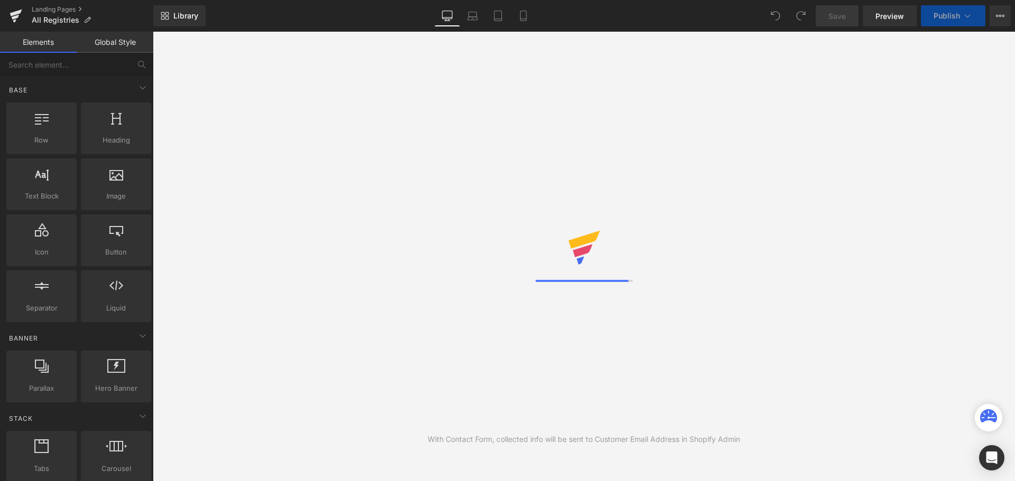 This screenshot has height=481, width=1015. What do you see at coordinates (21, 418) in the screenshot?
I see `span: Stack` at bounding box center [21, 418].